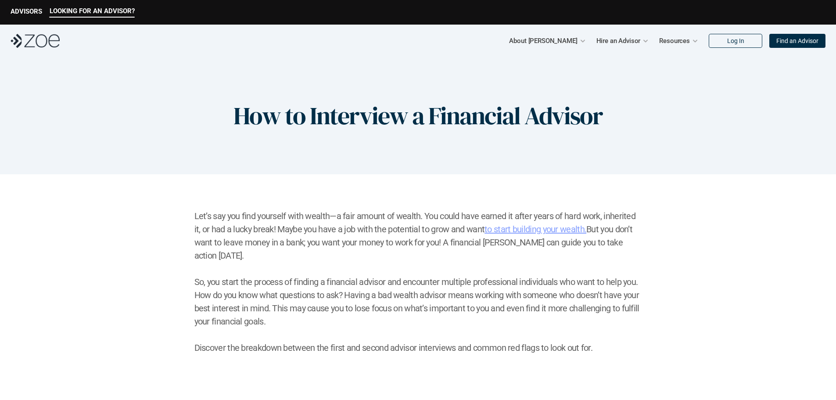  Describe the element at coordinates (675, 41) in the screenshot. I see `p: Resources` at that location.